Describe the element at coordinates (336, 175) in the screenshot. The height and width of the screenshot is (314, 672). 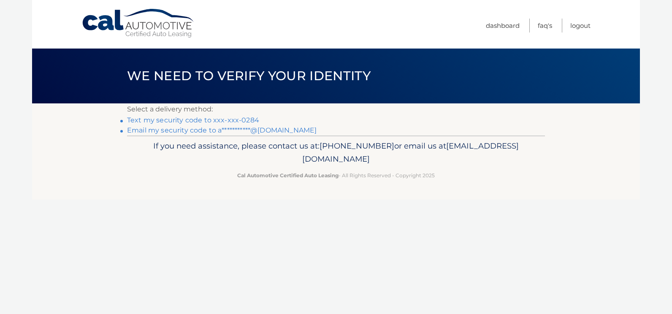
I see `p: - All Rights Reserved - Copyright 2025` at that location.